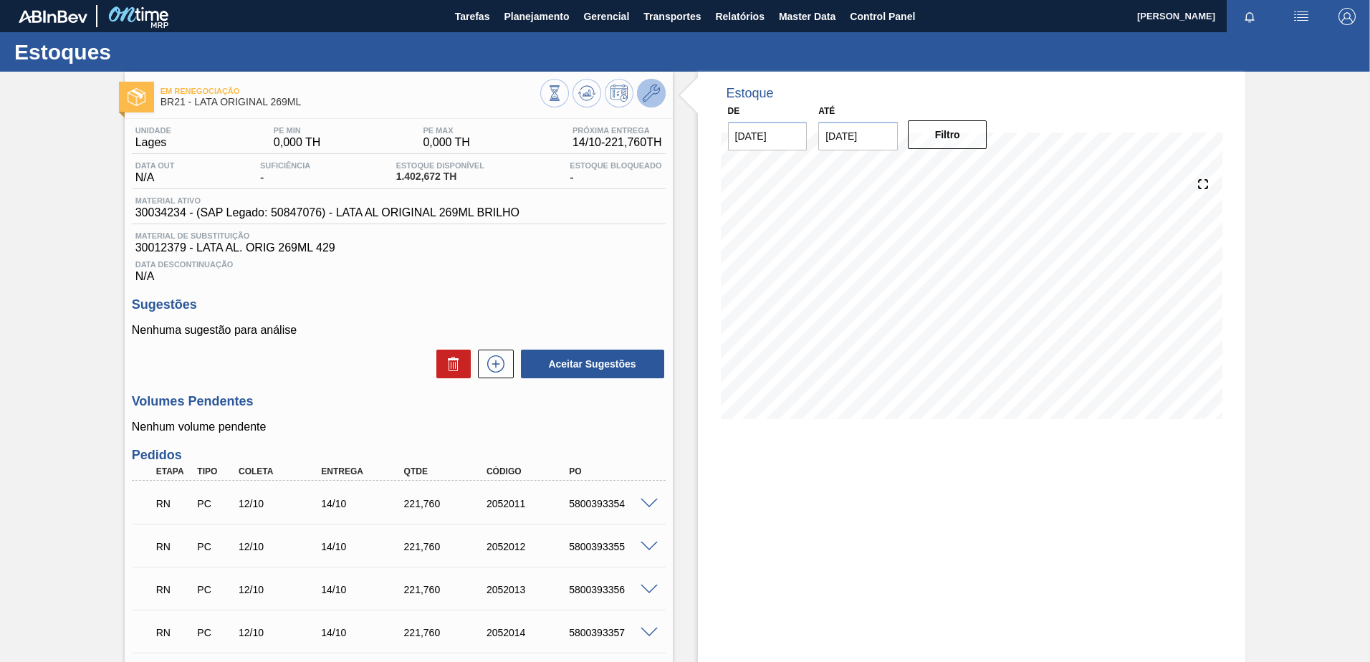 This screenshot has height=662, width=1370. What do you see at coordinates (615, 166) in the screenshot?
I see `span: Estoque Bloqueado` at bounding box center [615, 166].